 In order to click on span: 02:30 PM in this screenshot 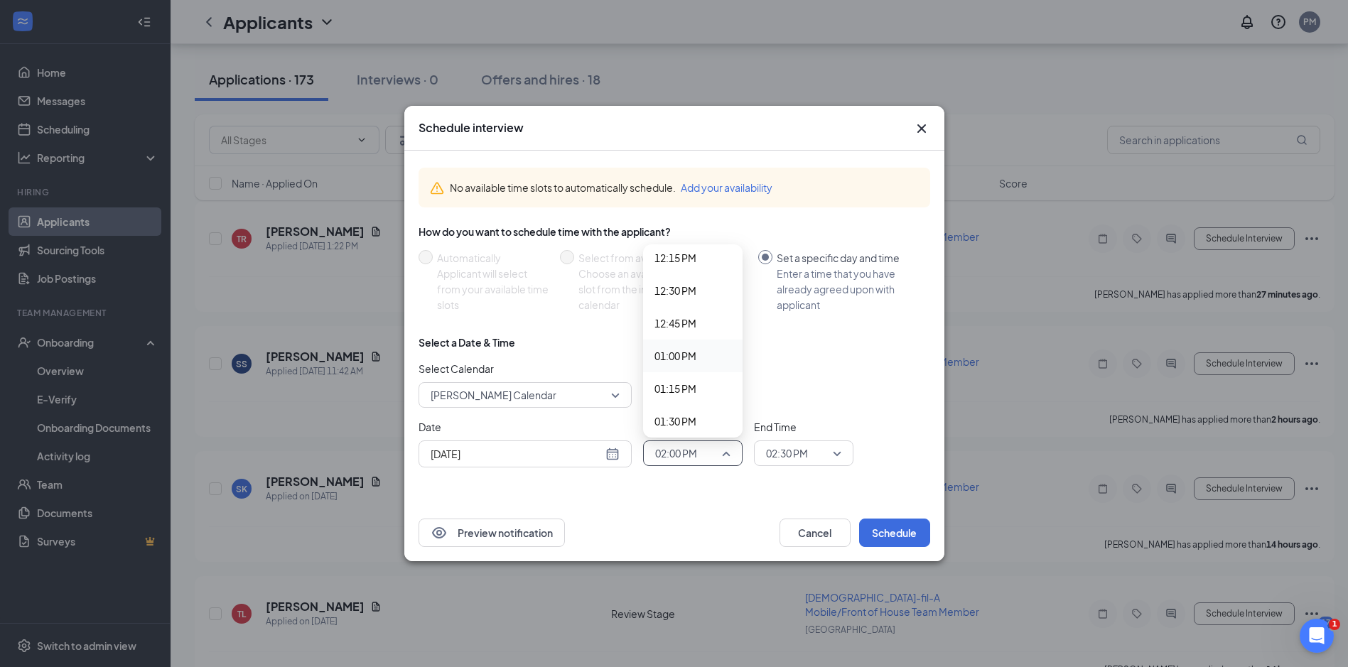, I will do `click(787, 453)`.